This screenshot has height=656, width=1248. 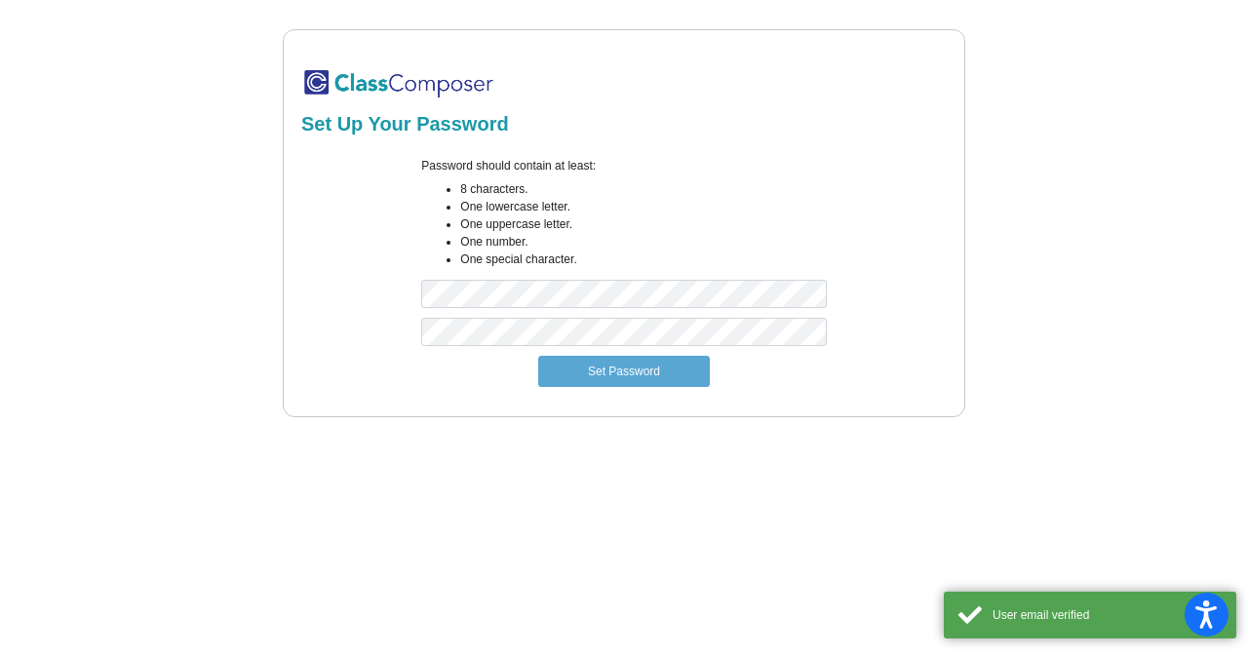 What do you see at coordinates (642, 259) in the screenshot?
I see `li: One special character.` at bounding box center [642, 259].